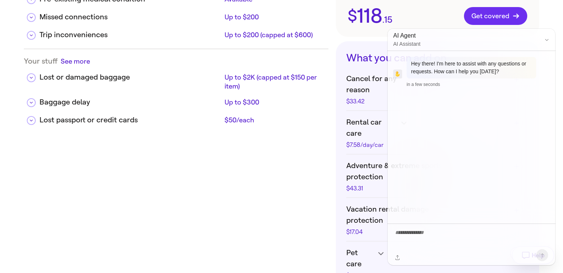 The height and width of the screenshot is (273, 563). Describe the element at coordinates (130, 77) in the screenshot. I see `div: Lost or damaged baggage` at that location.